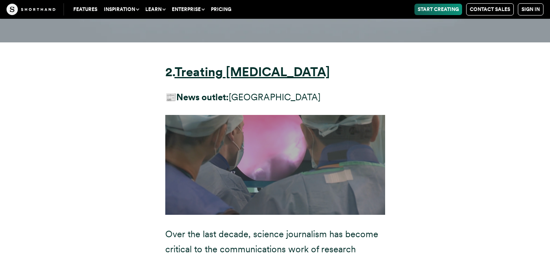  Describe the element at coordinates (85, 9) in the screenshot. I see `a: Features` at that location.